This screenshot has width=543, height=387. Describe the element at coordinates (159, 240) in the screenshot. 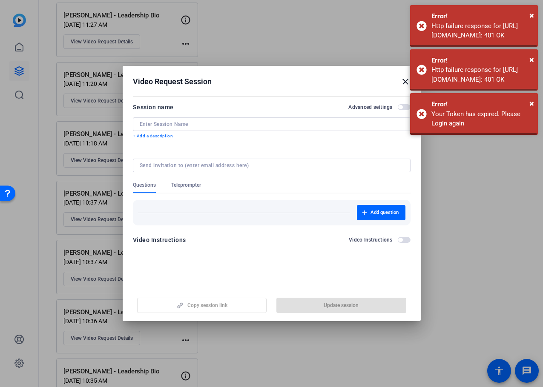

I see `div: Video Instructions` at that location.